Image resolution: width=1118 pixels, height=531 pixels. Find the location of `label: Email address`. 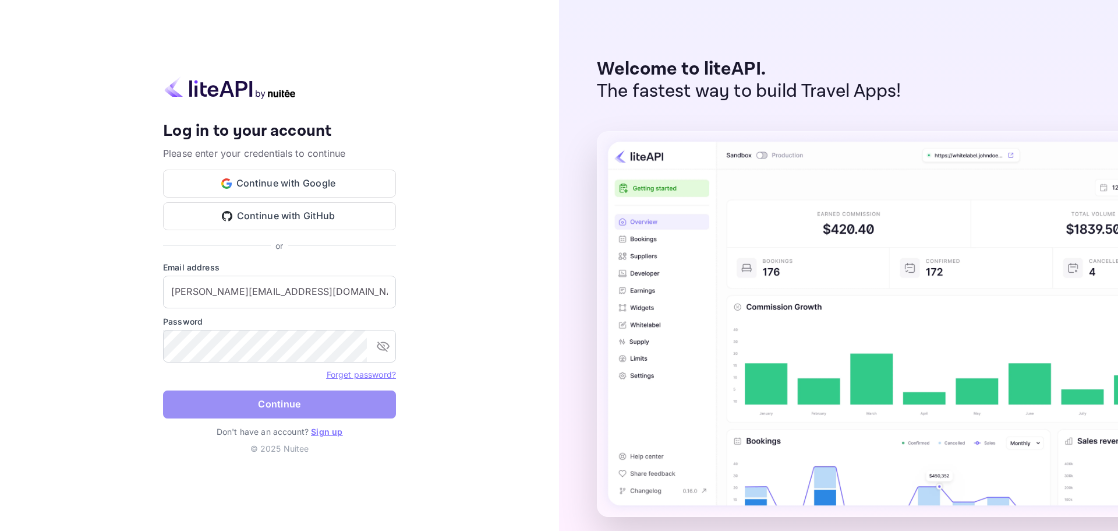

label: Email address is located at coordinates (280, 267).